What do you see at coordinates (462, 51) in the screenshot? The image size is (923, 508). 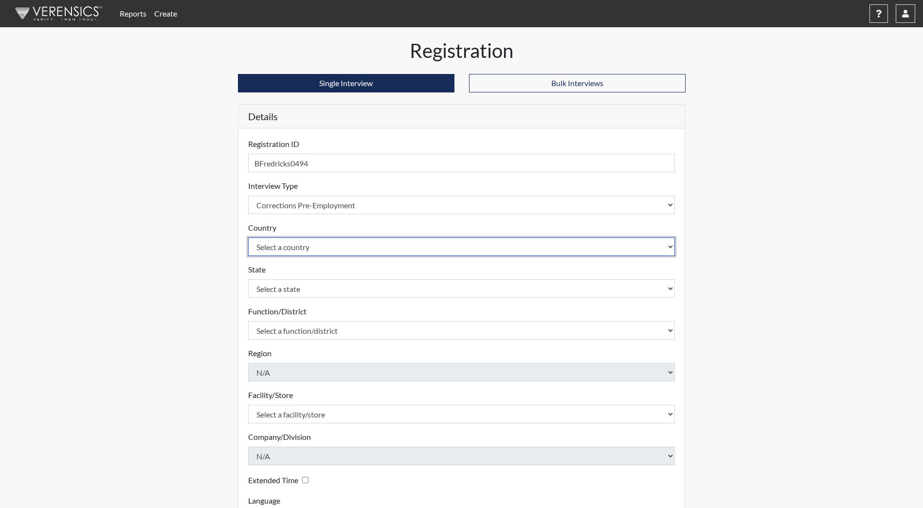 I see `h1: Registration` at bounding box center [462, 51].